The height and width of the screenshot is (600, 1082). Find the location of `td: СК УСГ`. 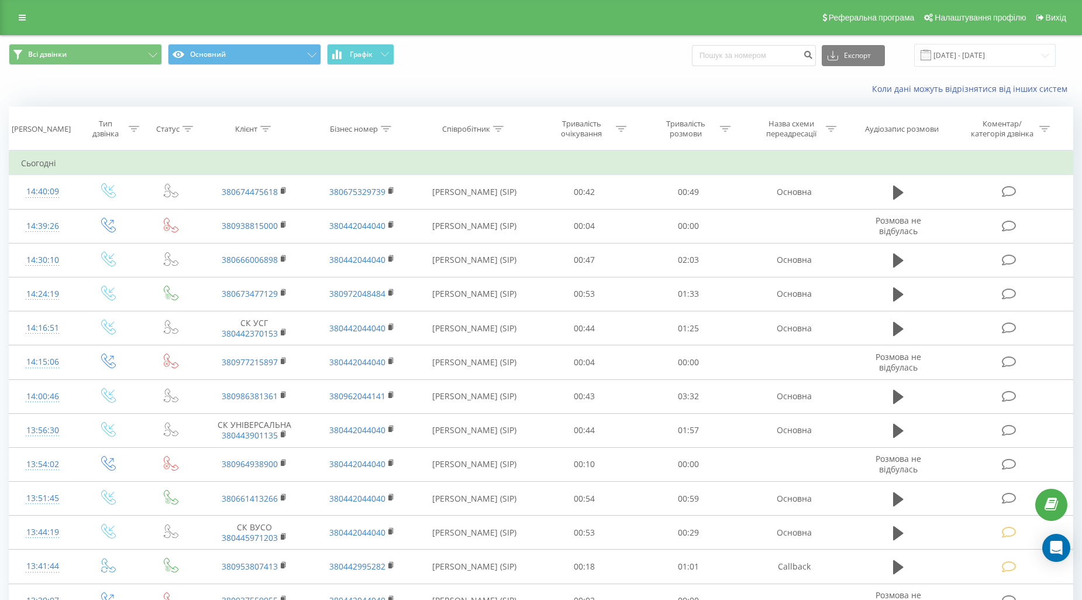

td: СК УСГ is located at coordinates (254, 328).